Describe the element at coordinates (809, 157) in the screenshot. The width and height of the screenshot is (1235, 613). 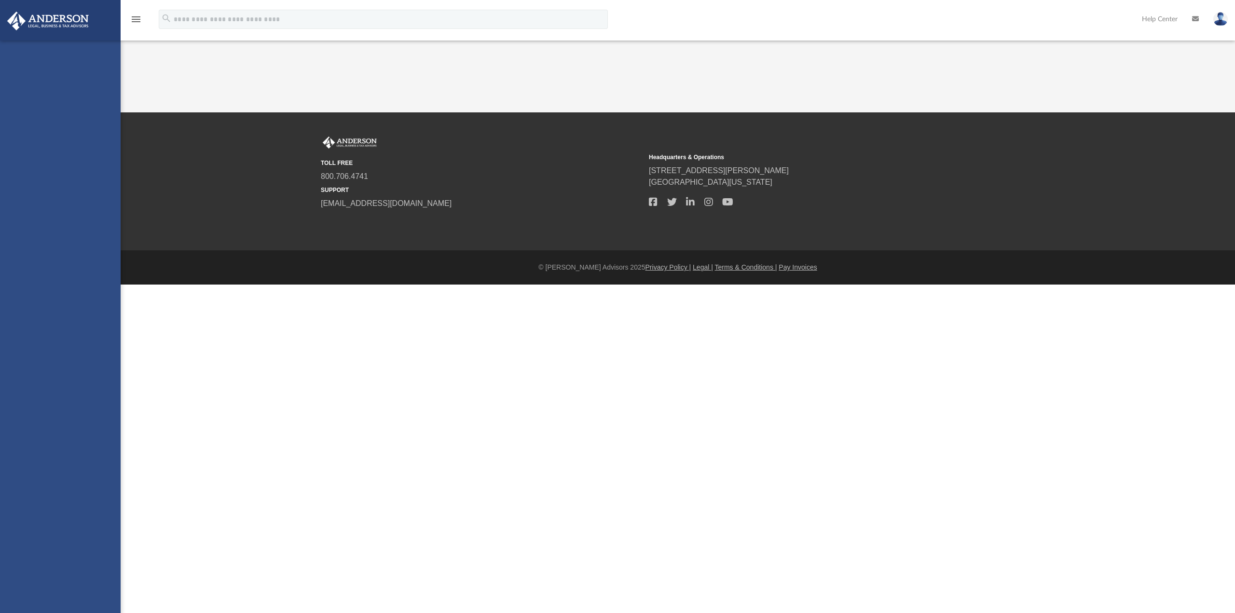
I see `small: Headquarters & Operations` at that location.